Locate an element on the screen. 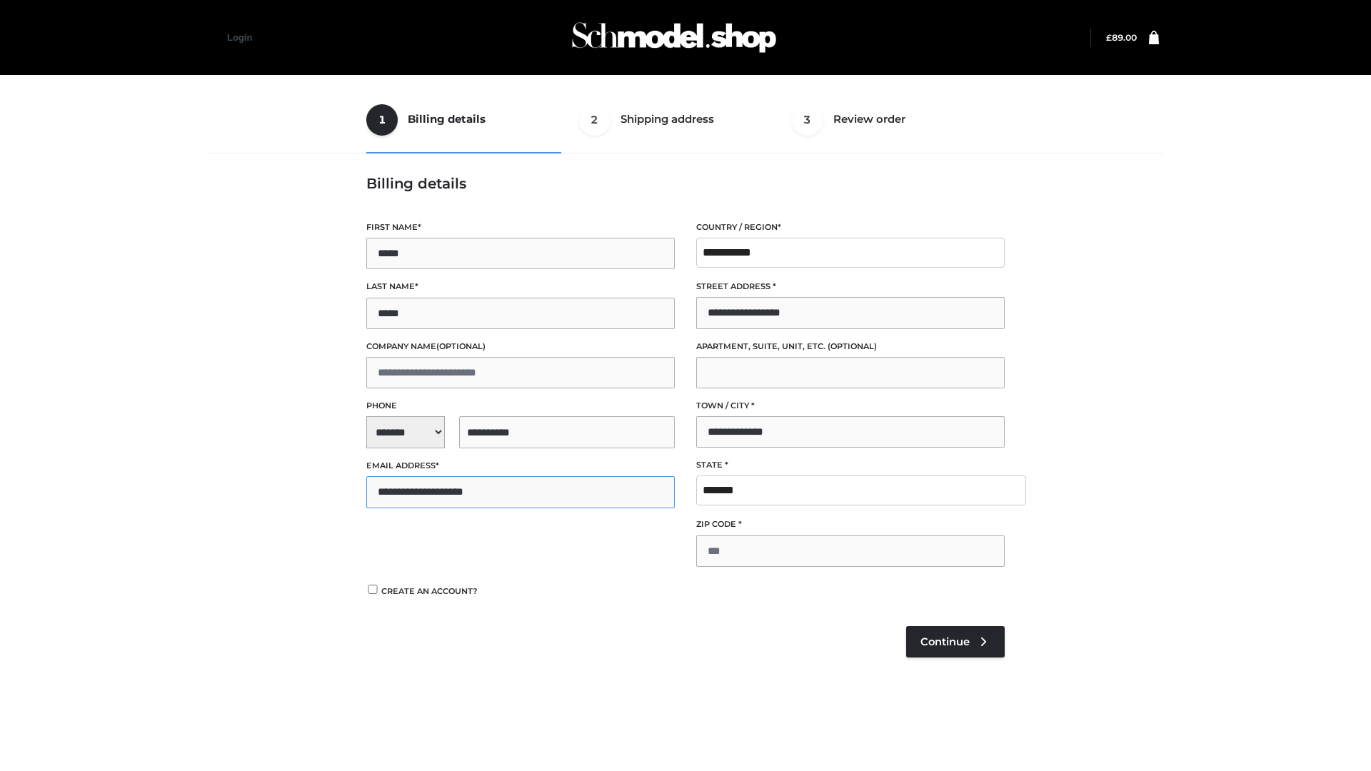 The image size is (1371, 771). h3: Billing details is located at coordinates (685, 183).